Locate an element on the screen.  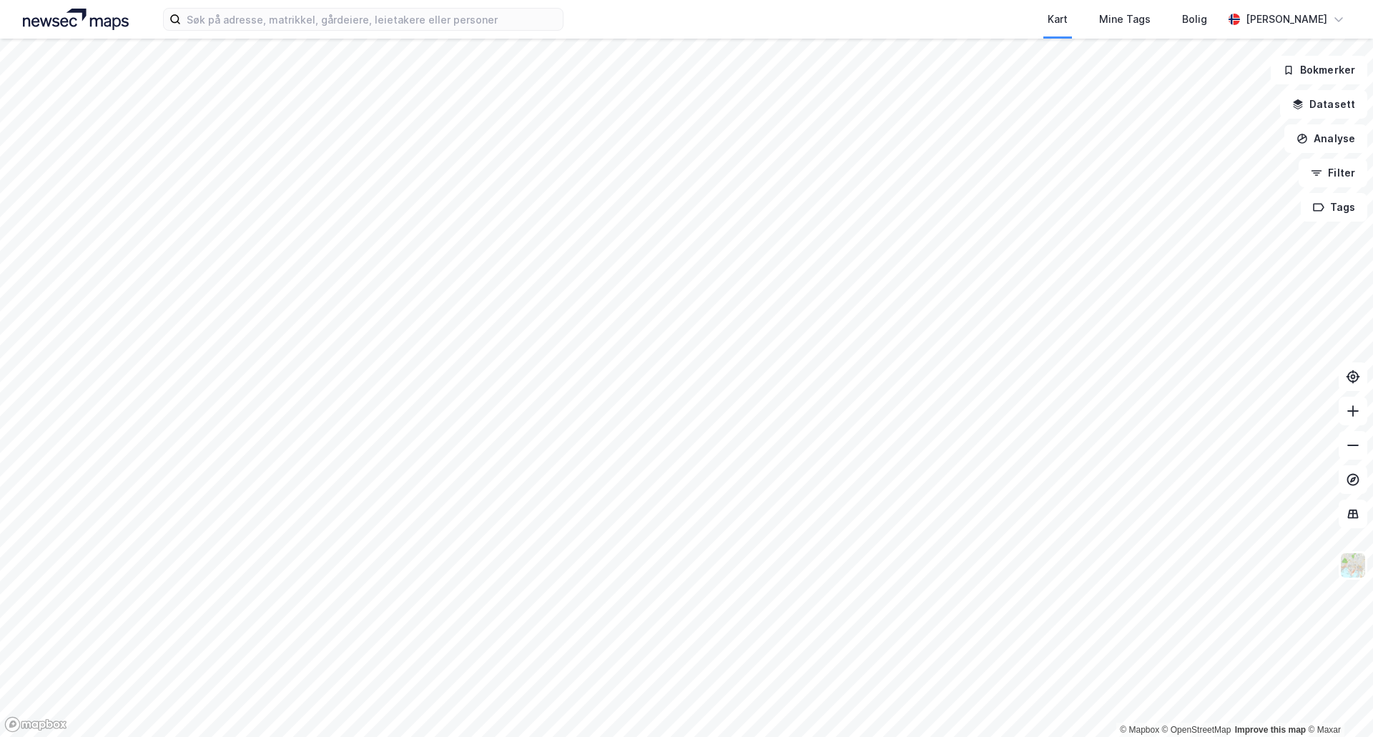
img: Z is located at coordinates (1352, 565).